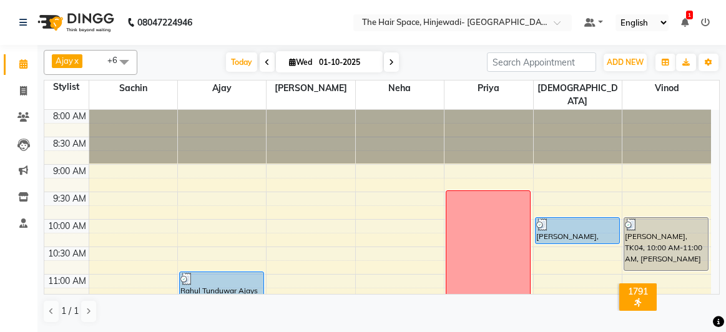 This screenshot has height=332, width=726. What do you see at coordinates (667, 88) in the screenshot?
I see `span: Vinod` at bounding box center [667, 88].